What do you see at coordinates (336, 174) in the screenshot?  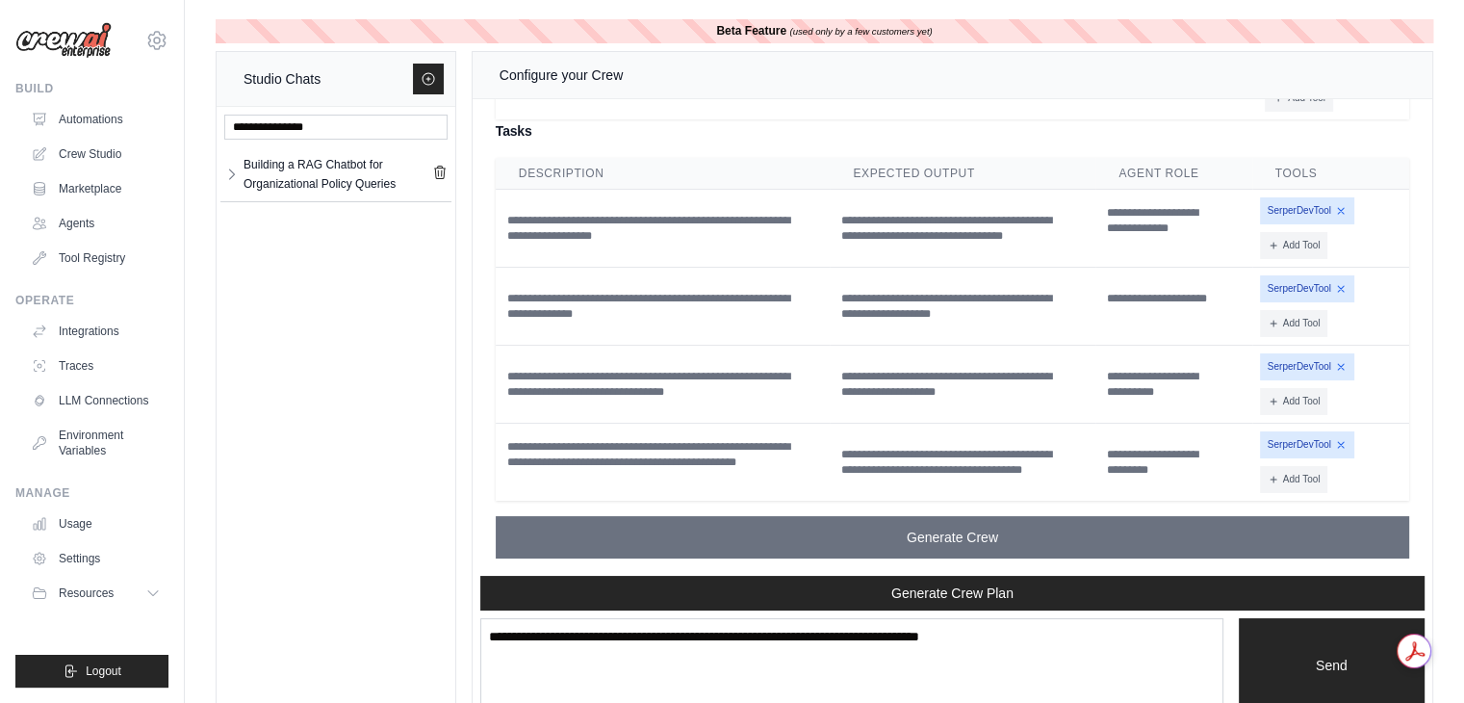 I see `a: Building a RAG Chatbot for Organizational Policy Queries` at bounding box center [336, 174].